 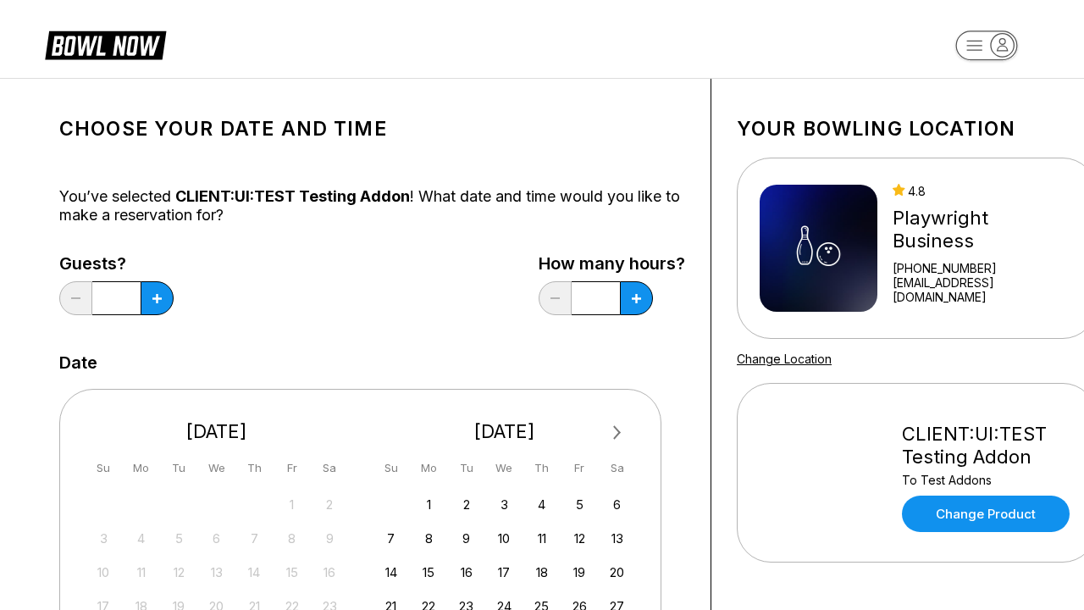 I want to click on img: CLIENT:UI:TEST Testing Addon, so click(x=824, y=473).